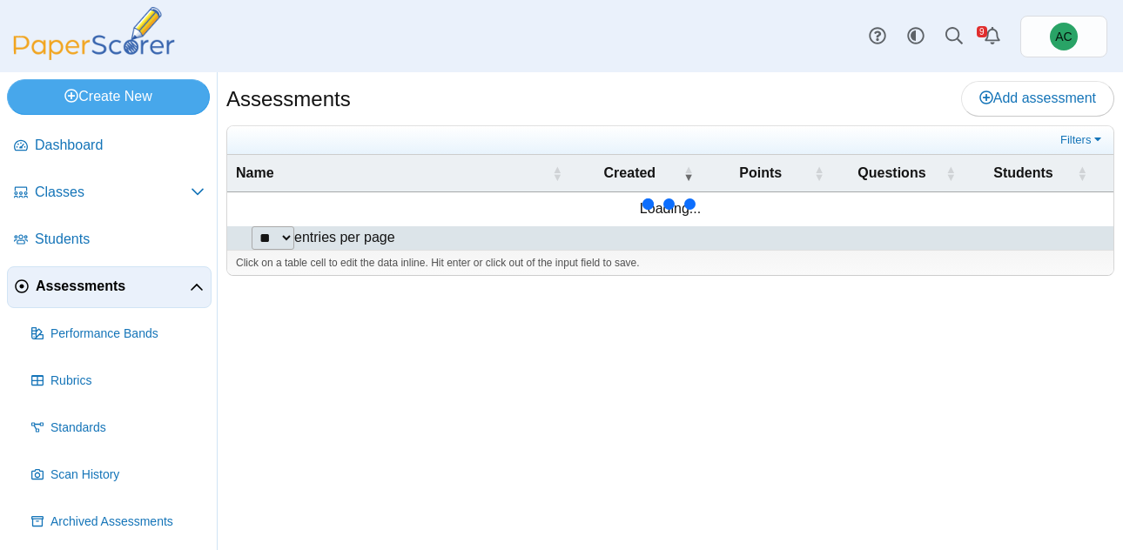  I want to click on a: Standards, so click(117, 428).